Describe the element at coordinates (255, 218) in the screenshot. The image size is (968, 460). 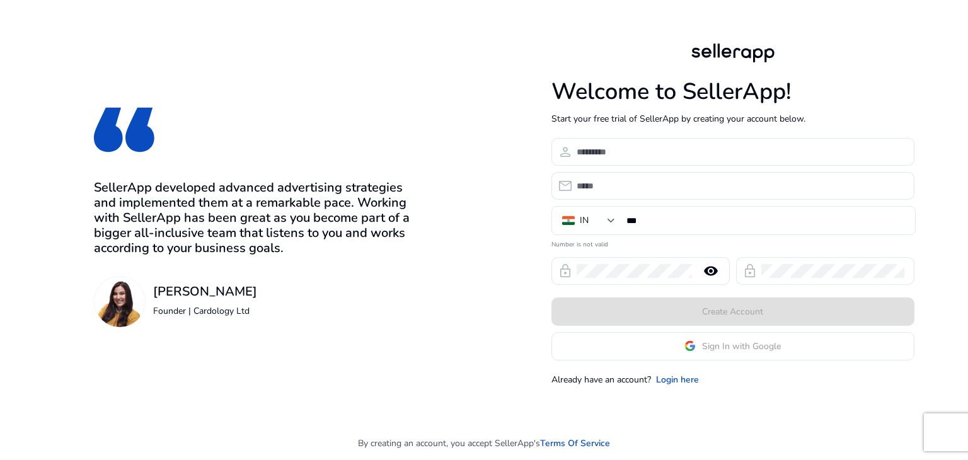
I see `h3: SellerApp developed advanced advertising strategies and implemented them at a remarkable pace. Wo...` at that location.